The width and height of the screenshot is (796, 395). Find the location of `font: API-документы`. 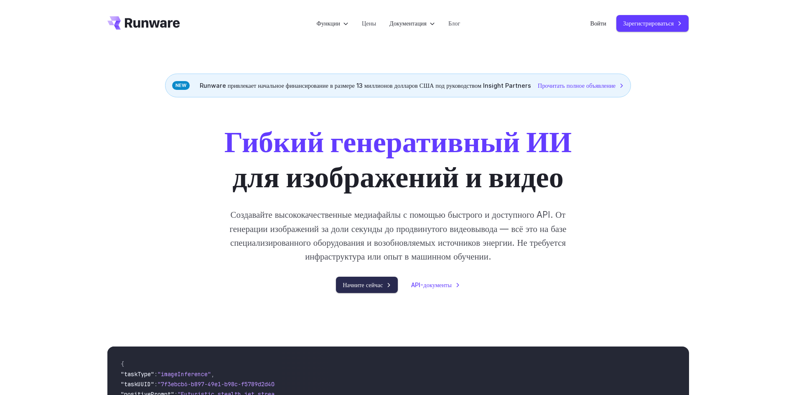

font: API-документы is located at coordinates (431, 284).